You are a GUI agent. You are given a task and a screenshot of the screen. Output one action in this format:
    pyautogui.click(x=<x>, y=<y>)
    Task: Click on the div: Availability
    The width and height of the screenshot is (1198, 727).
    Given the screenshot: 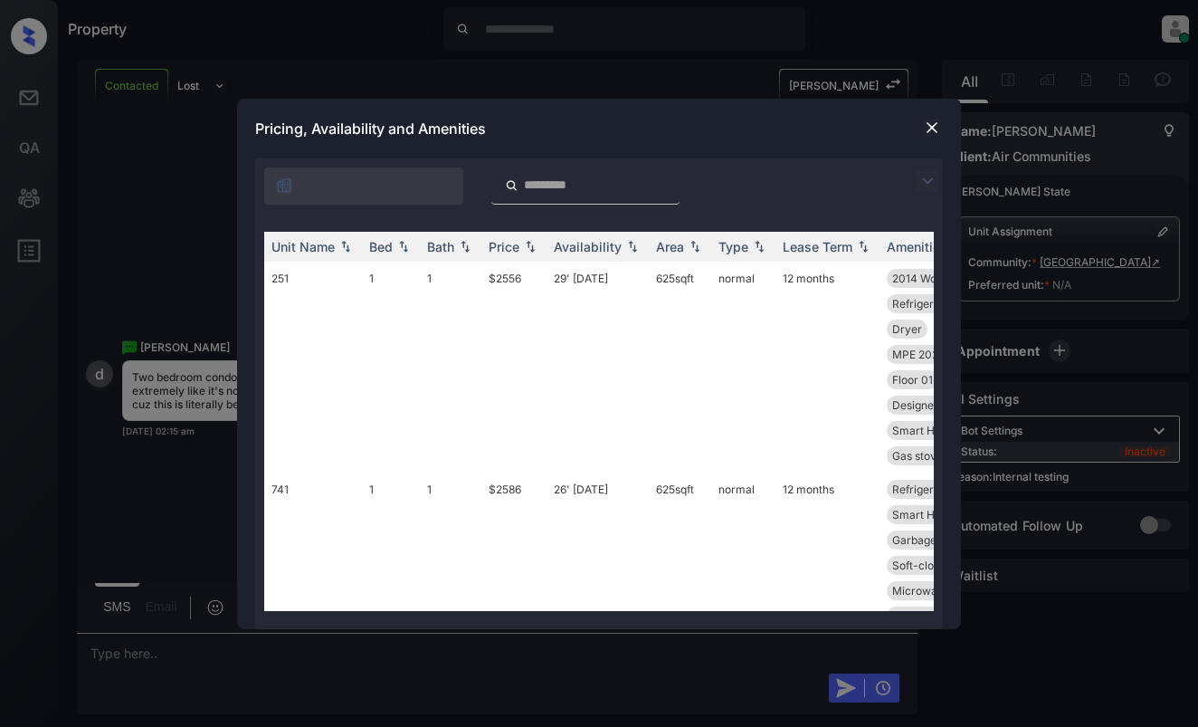 What is the action you would take?
    pyautogui.click(x=587, y=246)
    